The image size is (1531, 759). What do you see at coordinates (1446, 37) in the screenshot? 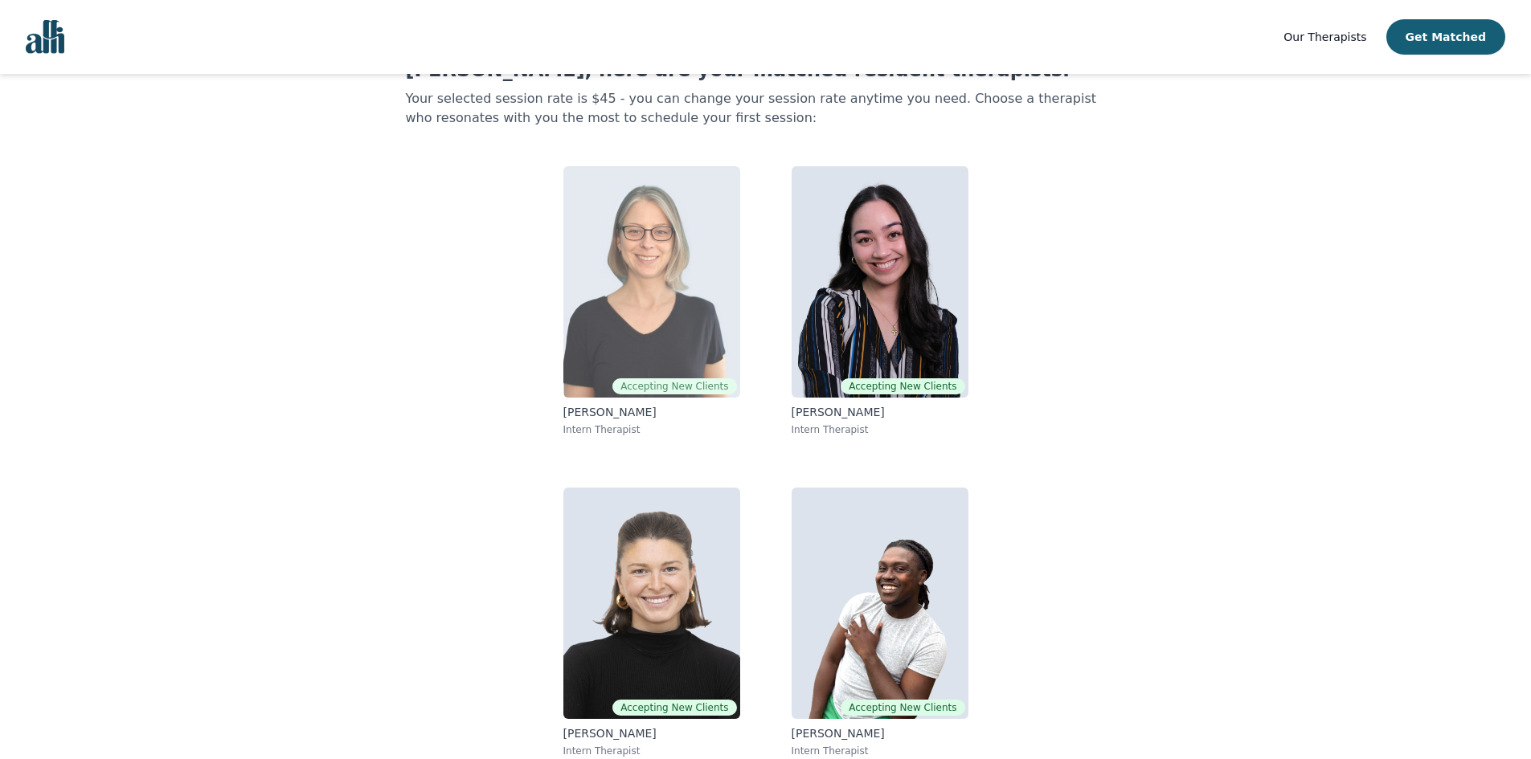
I see `button: Get Matched` at bounding box center [1446, 37].